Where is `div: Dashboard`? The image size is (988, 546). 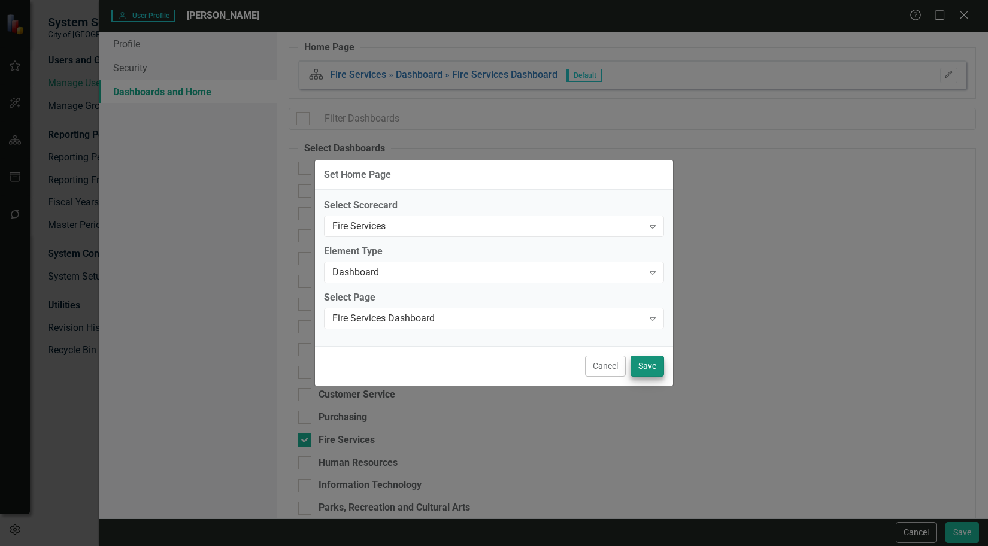
div: Dashboard is located at coordinates (488, 272).